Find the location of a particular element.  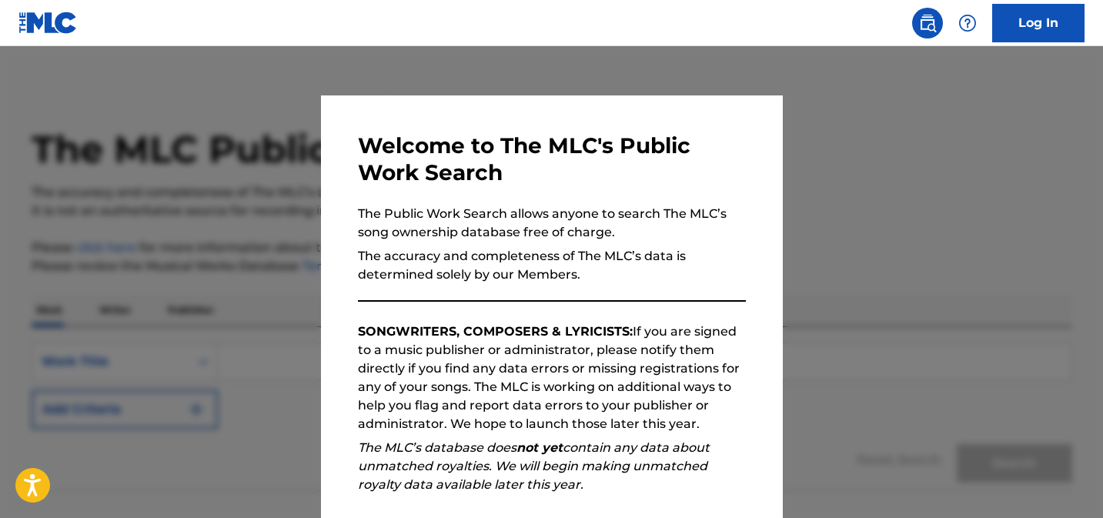

img: help is located at coordinates (967, 23).